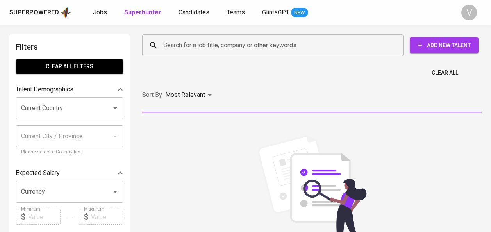 Image resolution: width=491 pixels, height=232 pixels. Describe the element at coordinates (101, 12) in the screenshot. I see `a: Jobs` at that location.